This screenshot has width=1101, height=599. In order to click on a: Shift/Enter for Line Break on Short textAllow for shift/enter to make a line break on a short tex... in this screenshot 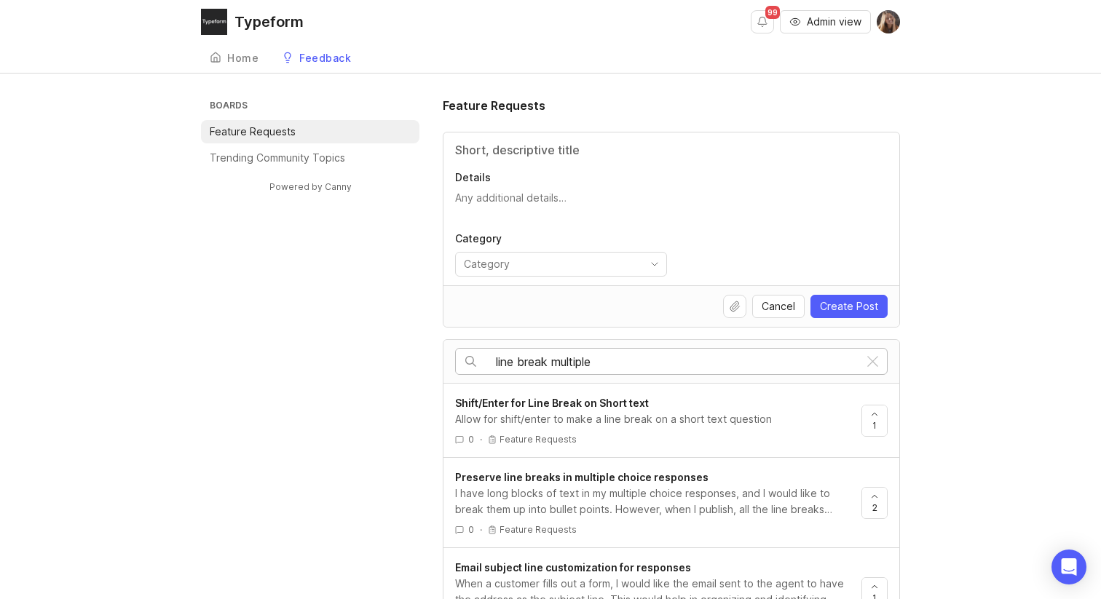, I will do `click(658, 420)`.